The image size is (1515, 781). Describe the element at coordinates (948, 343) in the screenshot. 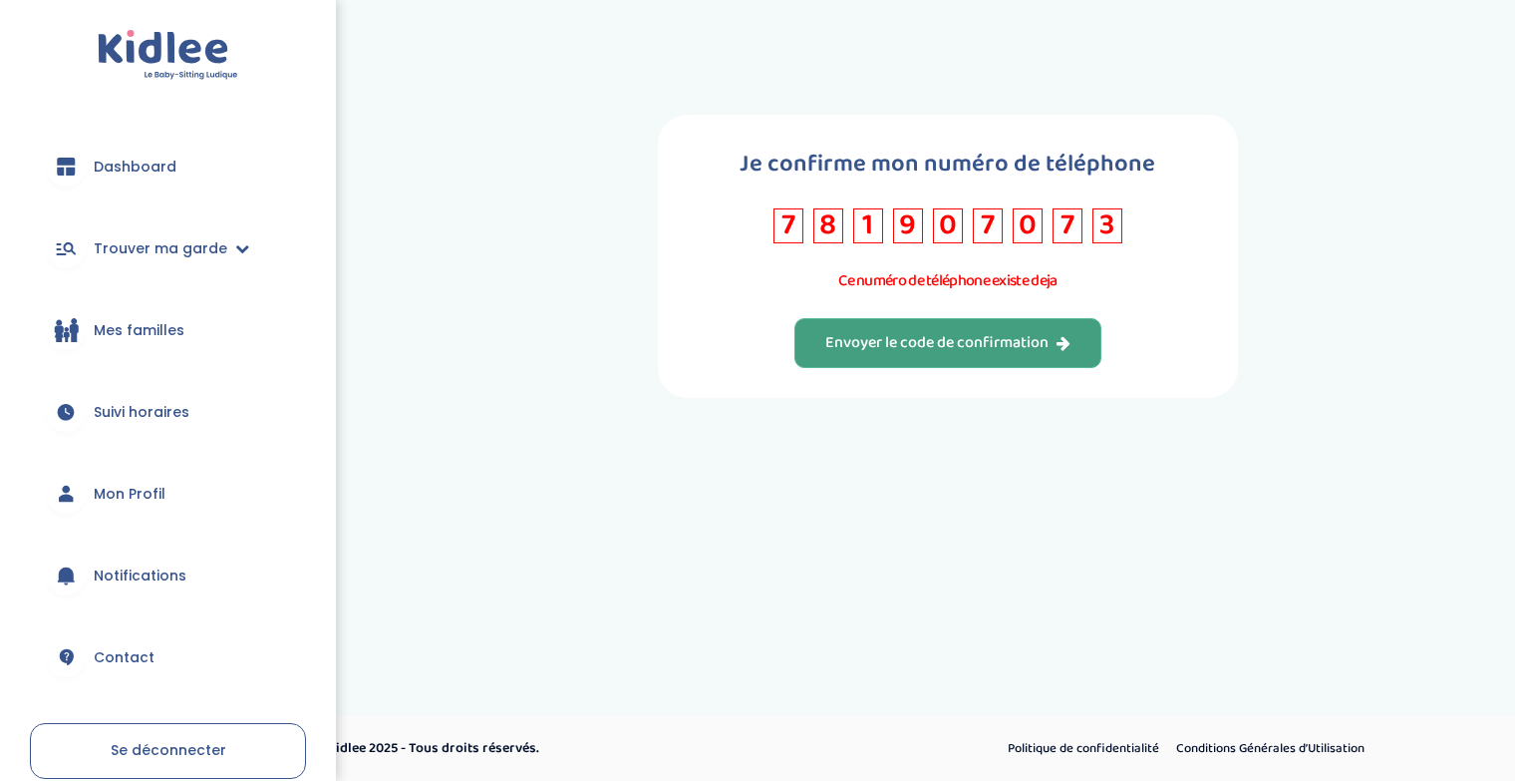

I see `div: Envoyer le code de confirmation` at that location.